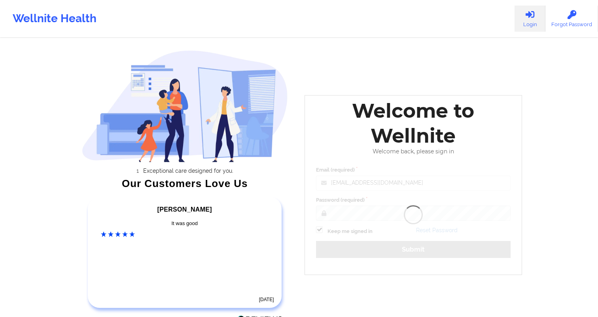  Describe the element at coordinates (188, 171) in the screenshot. I see `li: Exceptional care designed for you.` at that location.